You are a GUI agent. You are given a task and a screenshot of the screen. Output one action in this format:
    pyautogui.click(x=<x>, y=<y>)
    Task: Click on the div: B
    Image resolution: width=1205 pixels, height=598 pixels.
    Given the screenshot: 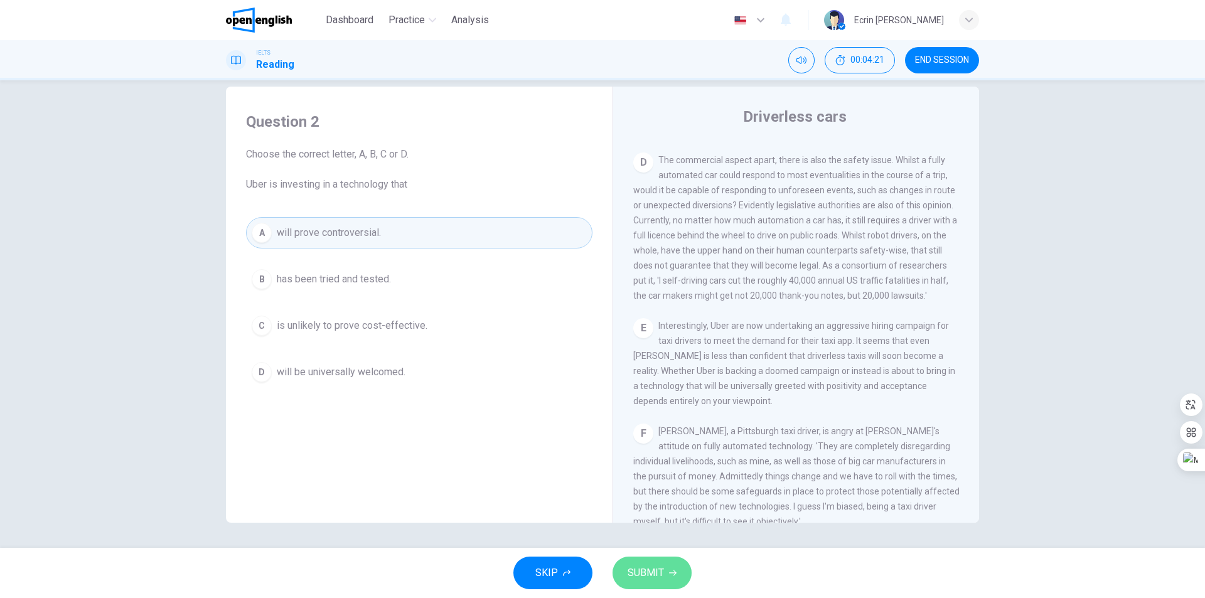 What is the action you would take?
    pyautogui.click(x=262, y=279)
    